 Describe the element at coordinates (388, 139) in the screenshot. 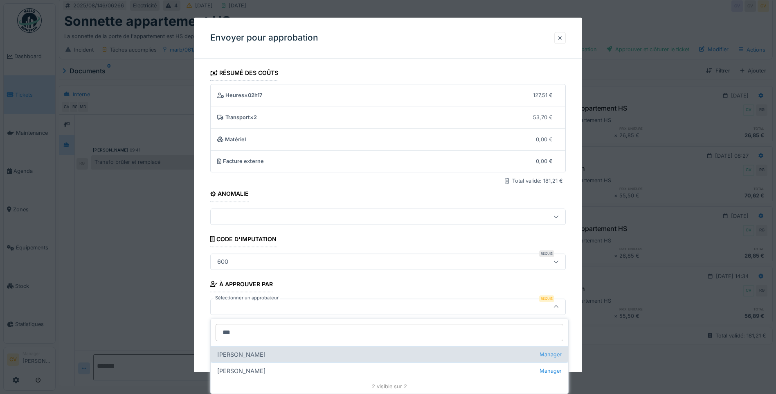

I see `summary: Matériel0,00 €` at that location.